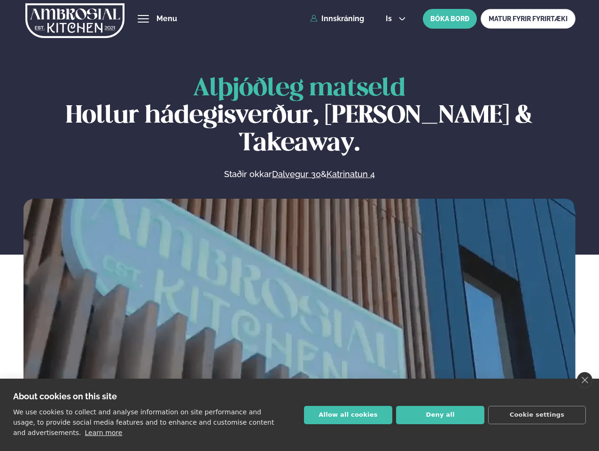 The width and height of the screenshot is (599, 451). What do you see at coordinates (585, 380) in the screenshot?
I see `a: close` at bounding box center [585, 380].